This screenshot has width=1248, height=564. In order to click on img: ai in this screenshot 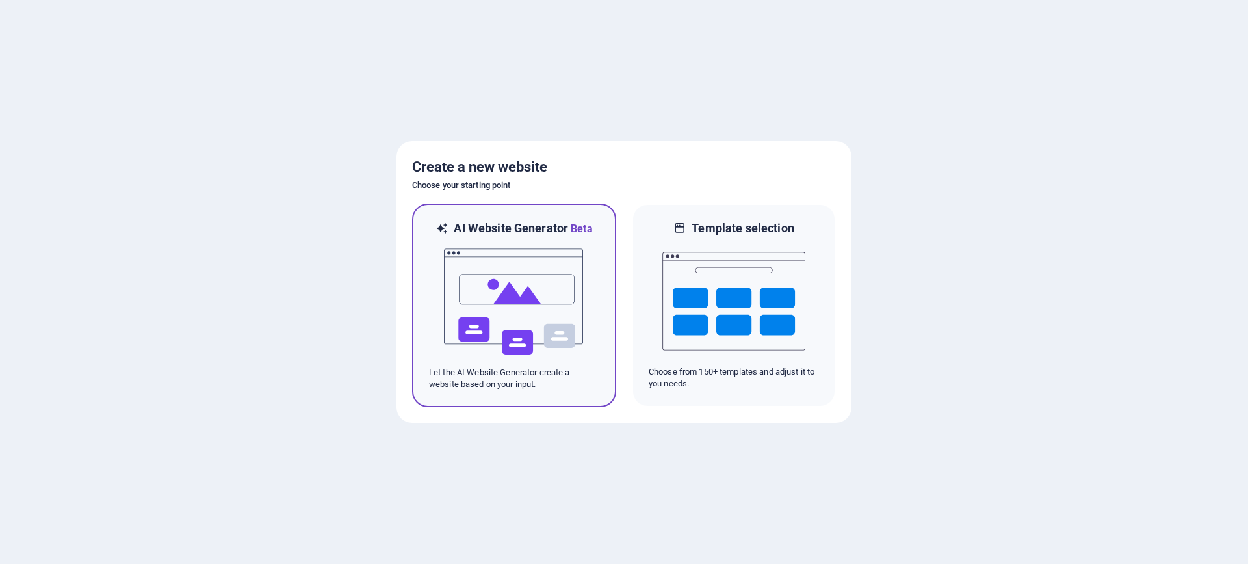, I will do `click(514, 302)`.